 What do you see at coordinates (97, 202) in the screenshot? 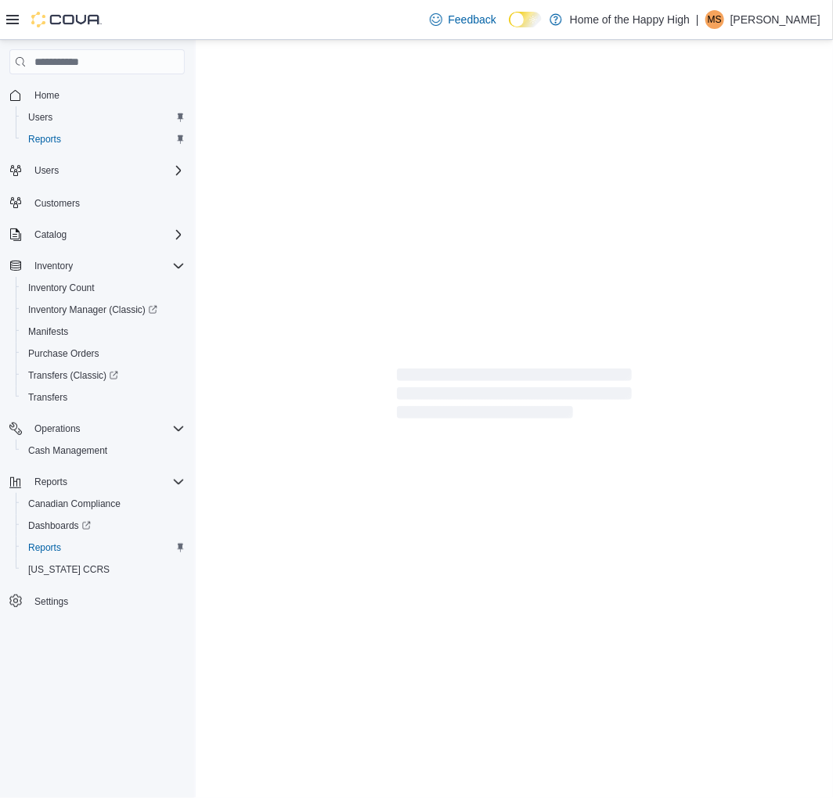
I see `button: Customers` at bounding box center [97, 202].